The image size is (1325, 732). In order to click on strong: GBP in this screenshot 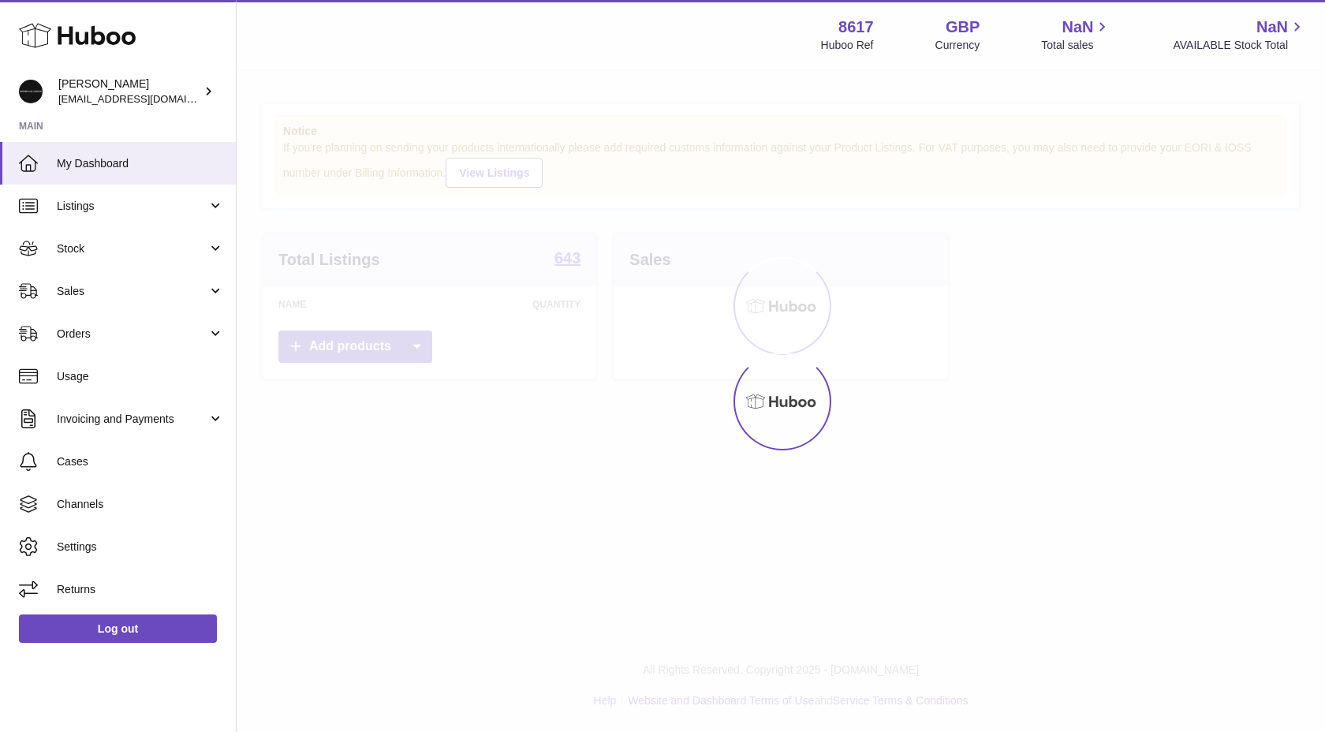, I will do `click(962, 27)`.